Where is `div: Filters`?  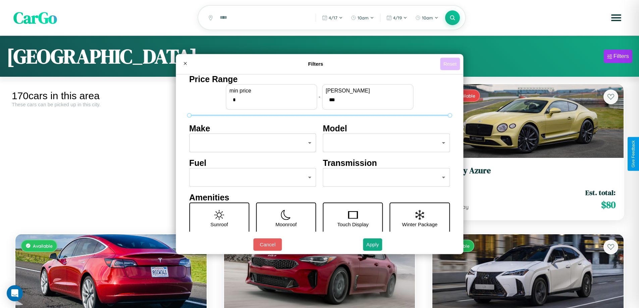
div: Filters is located at coordinates (621, 56).